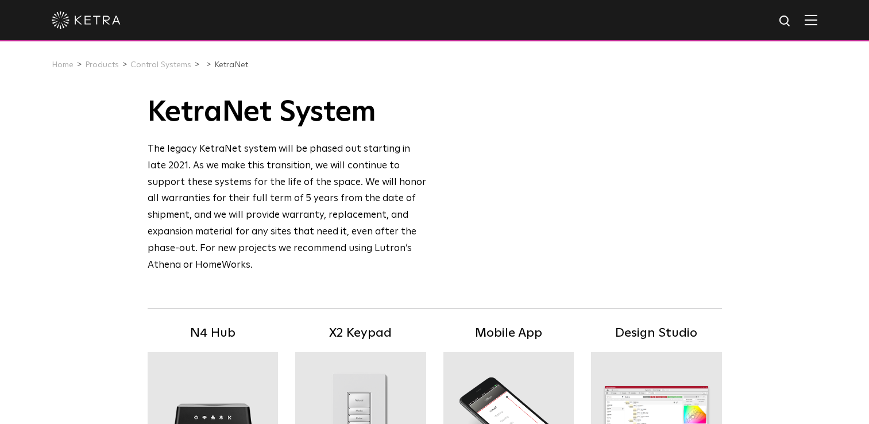 This screenshot has height=424, width=869. What do you see at coordinates (657, 333) in the screenshot?
I see `h5: Design Studio` at bounding box center [657, 333].